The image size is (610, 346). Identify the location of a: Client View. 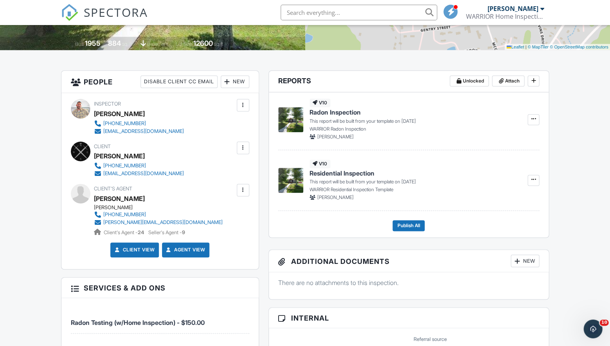
(134, 250).